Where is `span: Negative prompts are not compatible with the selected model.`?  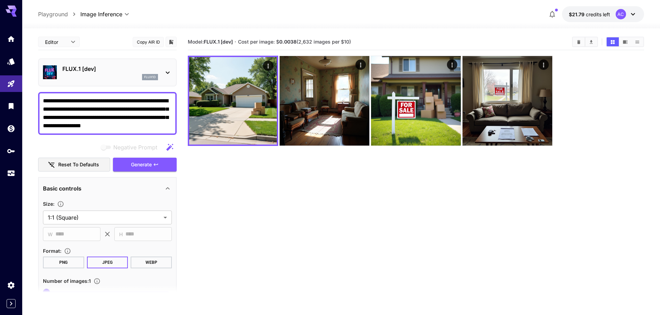 span: Negative prompts are not compatible with the selected model. is located at coordinates (131, 147).